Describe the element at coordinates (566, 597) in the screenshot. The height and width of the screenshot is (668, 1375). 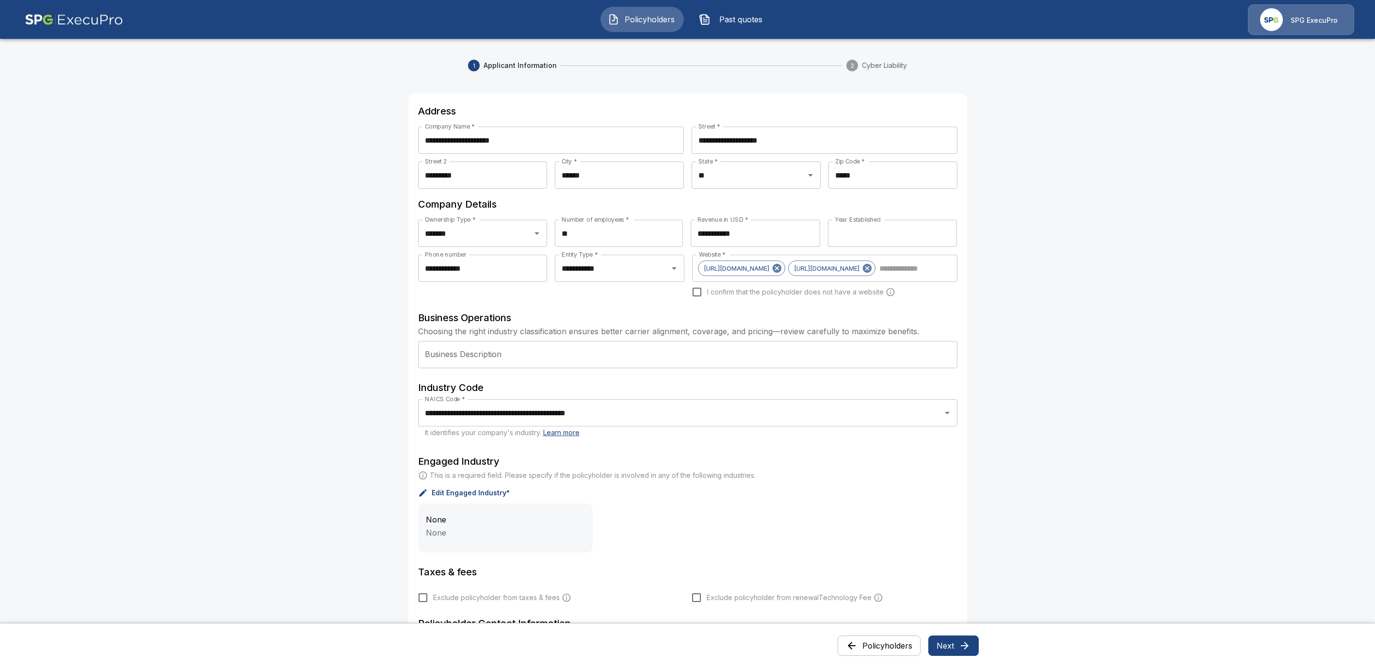
I see `svg: Carrier and processing fees will still be applied` at that location.